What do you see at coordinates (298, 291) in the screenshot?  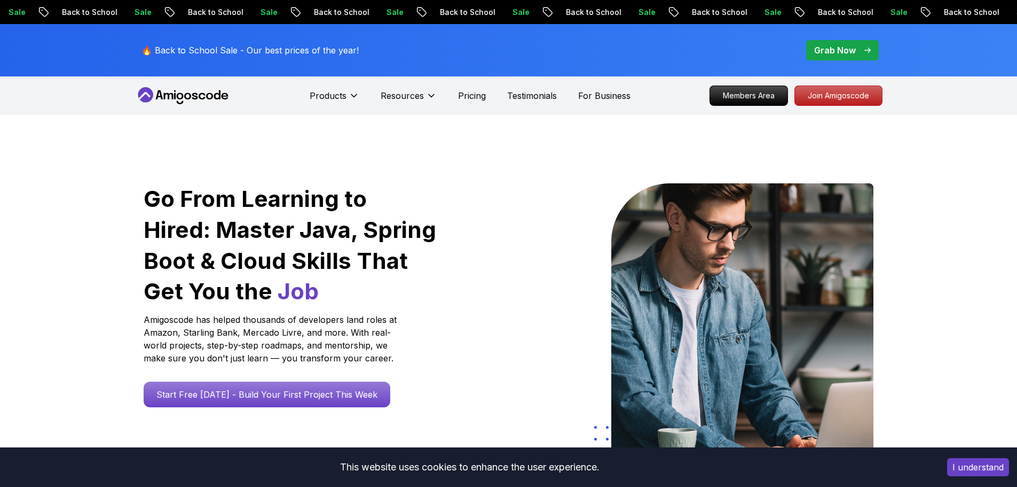 I see `span: Job` at bounding box center [298, 291].